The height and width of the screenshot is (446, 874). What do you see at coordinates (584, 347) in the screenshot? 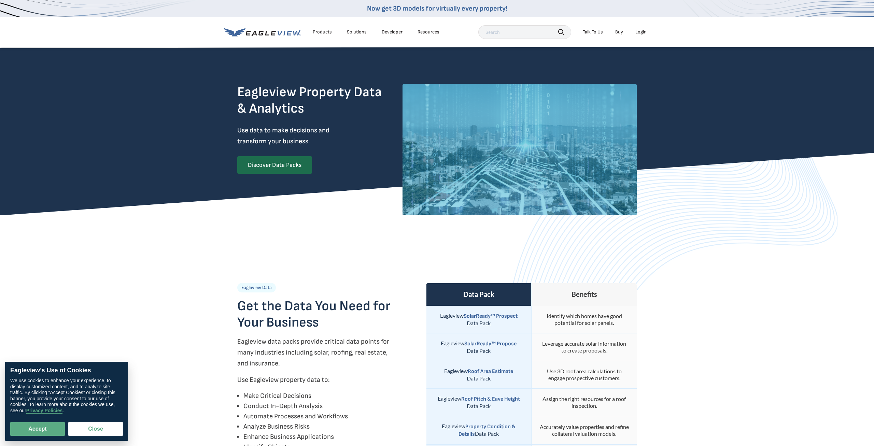
I see `td: Leverage accurate solar information to create proposals.` at bounding box center [584, 347].